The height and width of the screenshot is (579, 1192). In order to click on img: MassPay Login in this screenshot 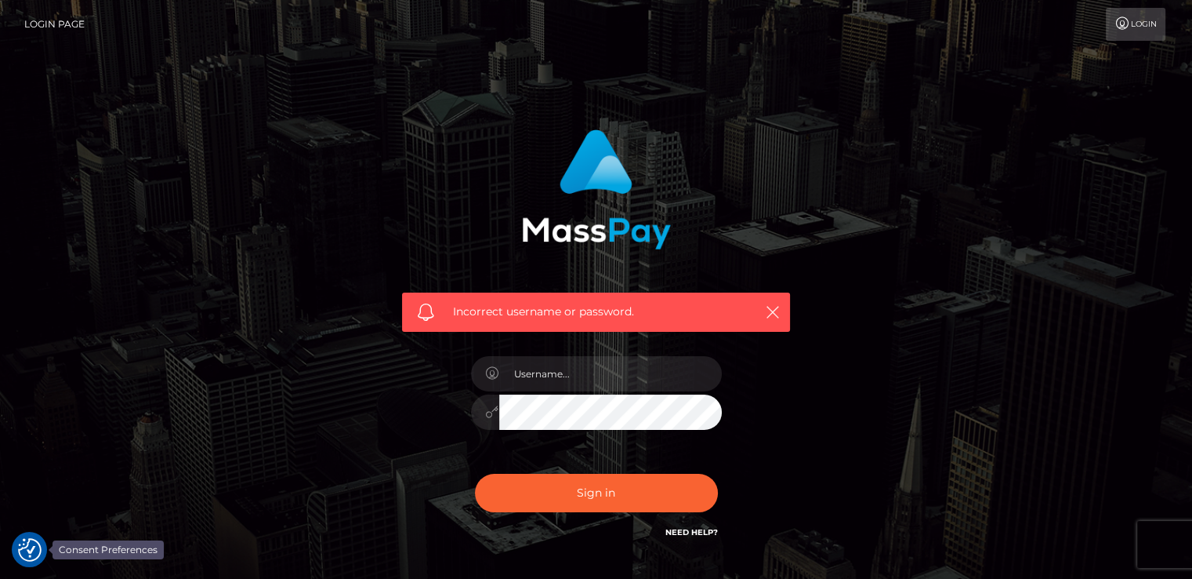, I will do `click(597, 189)`.